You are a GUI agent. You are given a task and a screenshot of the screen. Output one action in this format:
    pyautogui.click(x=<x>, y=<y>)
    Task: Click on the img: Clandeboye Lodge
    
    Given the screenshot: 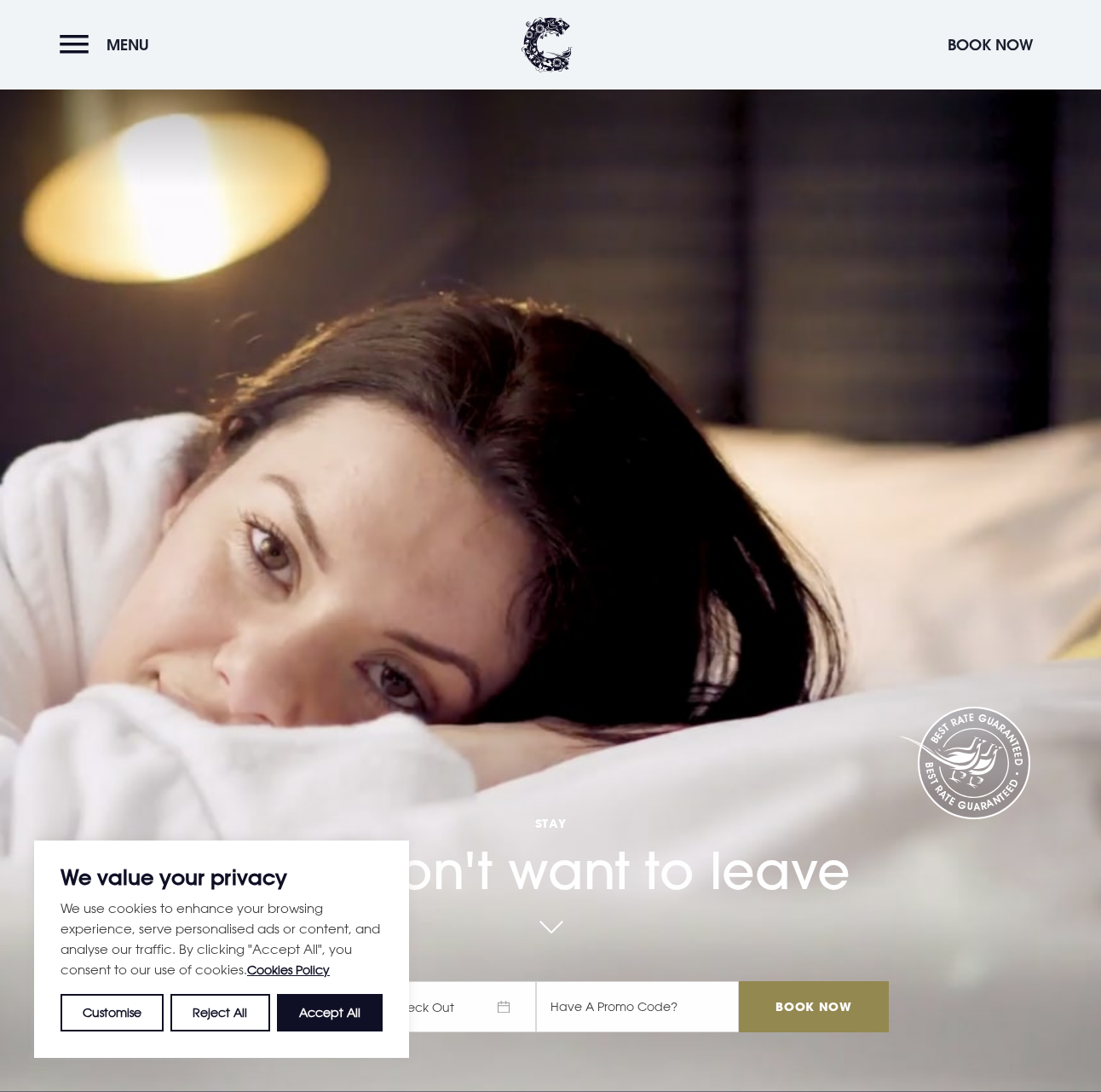 What is the action you would take?
    pyautogui.click(x=547, y=44)
    